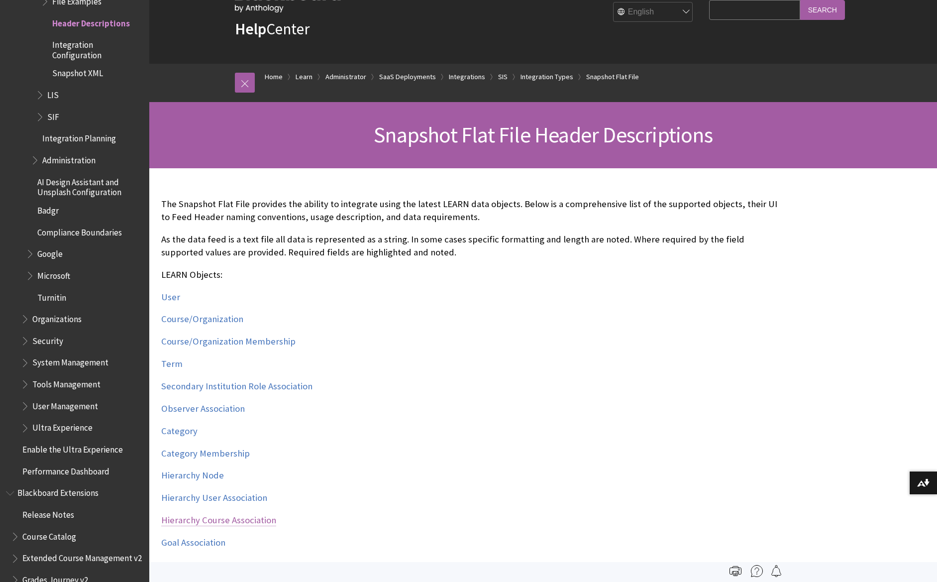 The image size is (937, 582). I want to click on span: User Management, so click(65, 404).